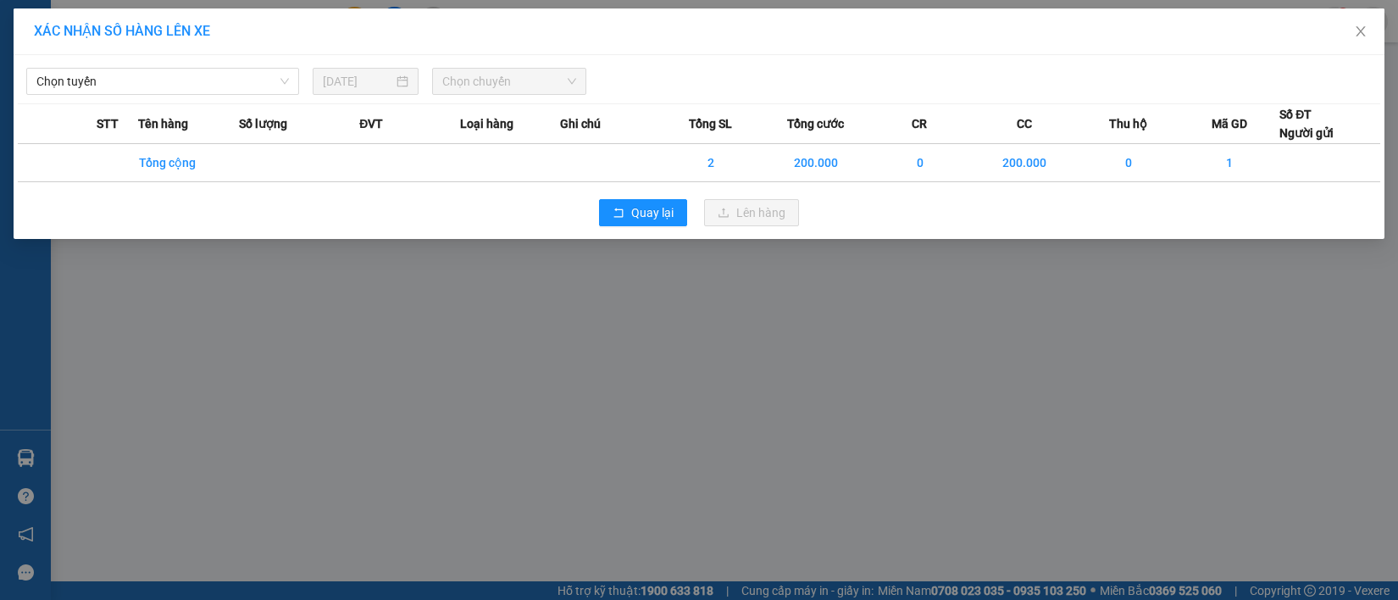  What do you see at coordinates (163, 81) in the screenshot?
I see `span: Chọn tuyến` at bounding box center [163, 81].